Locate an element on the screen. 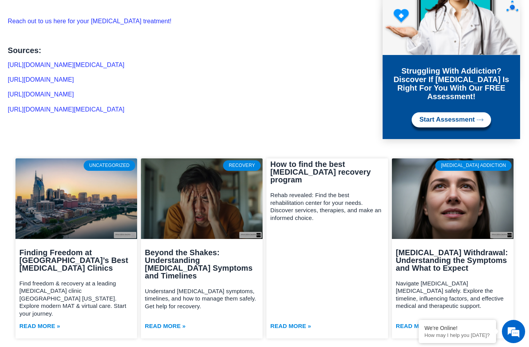 The height and width of the screenshot is (347, 529). div: Chat with us now is located at coordinates (97, 46).